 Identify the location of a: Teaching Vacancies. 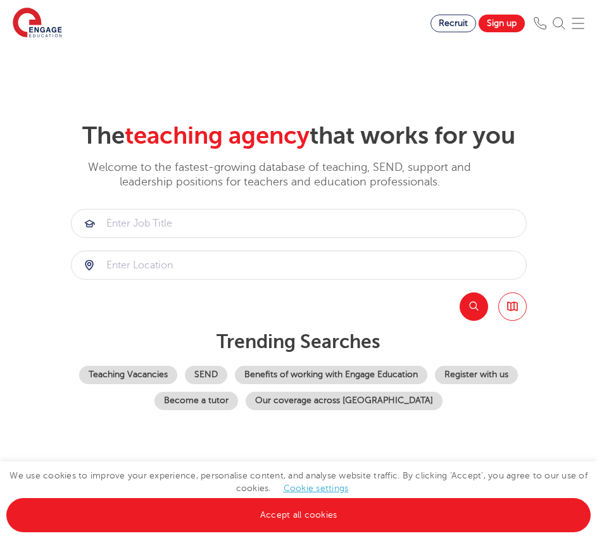
(128, 374).